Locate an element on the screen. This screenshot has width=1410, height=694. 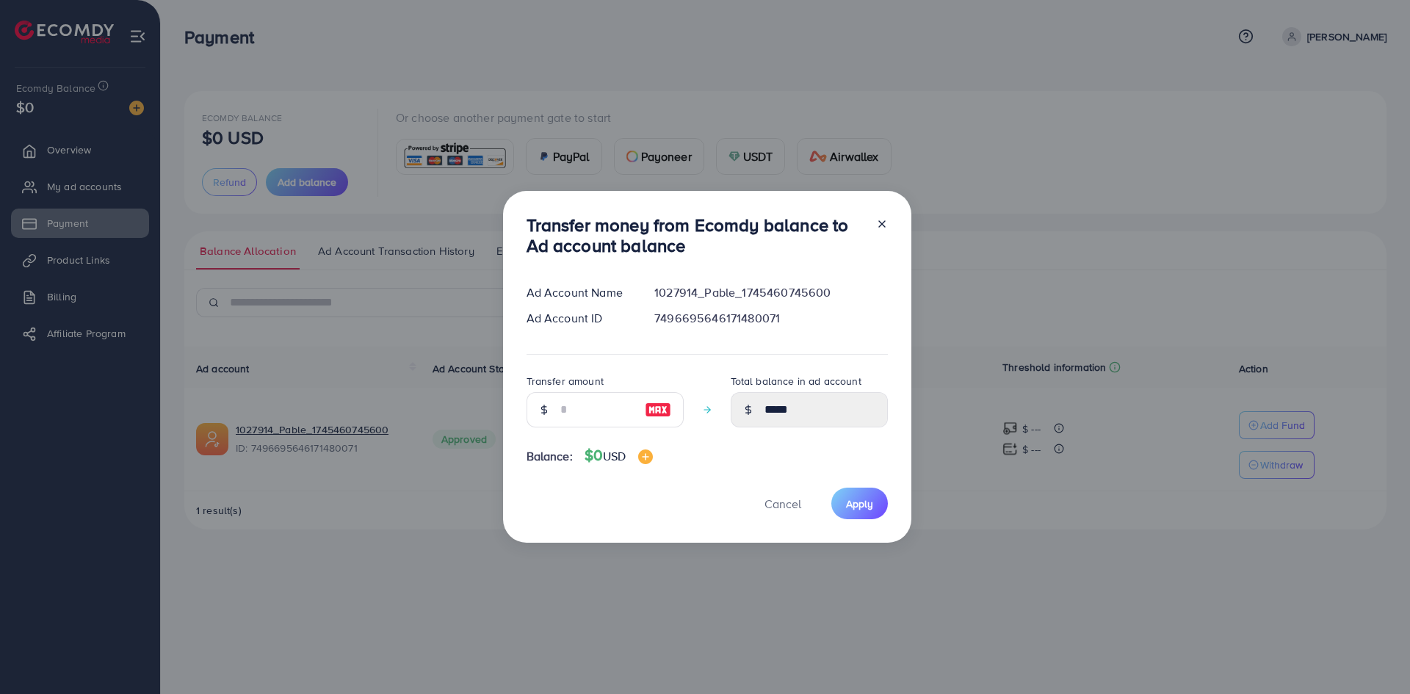
span: USD is located at coordinates (614, 456).